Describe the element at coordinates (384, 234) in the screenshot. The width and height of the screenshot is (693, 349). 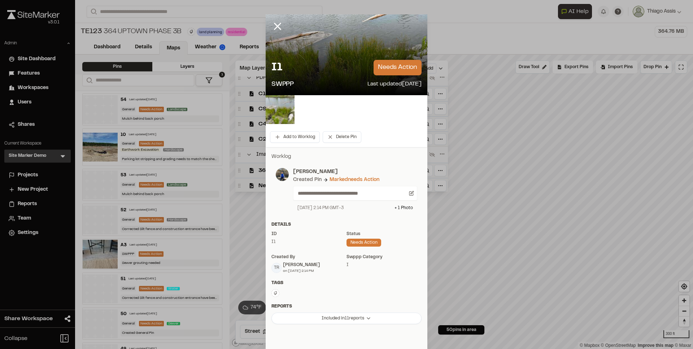
I see `div: Status` at that location.